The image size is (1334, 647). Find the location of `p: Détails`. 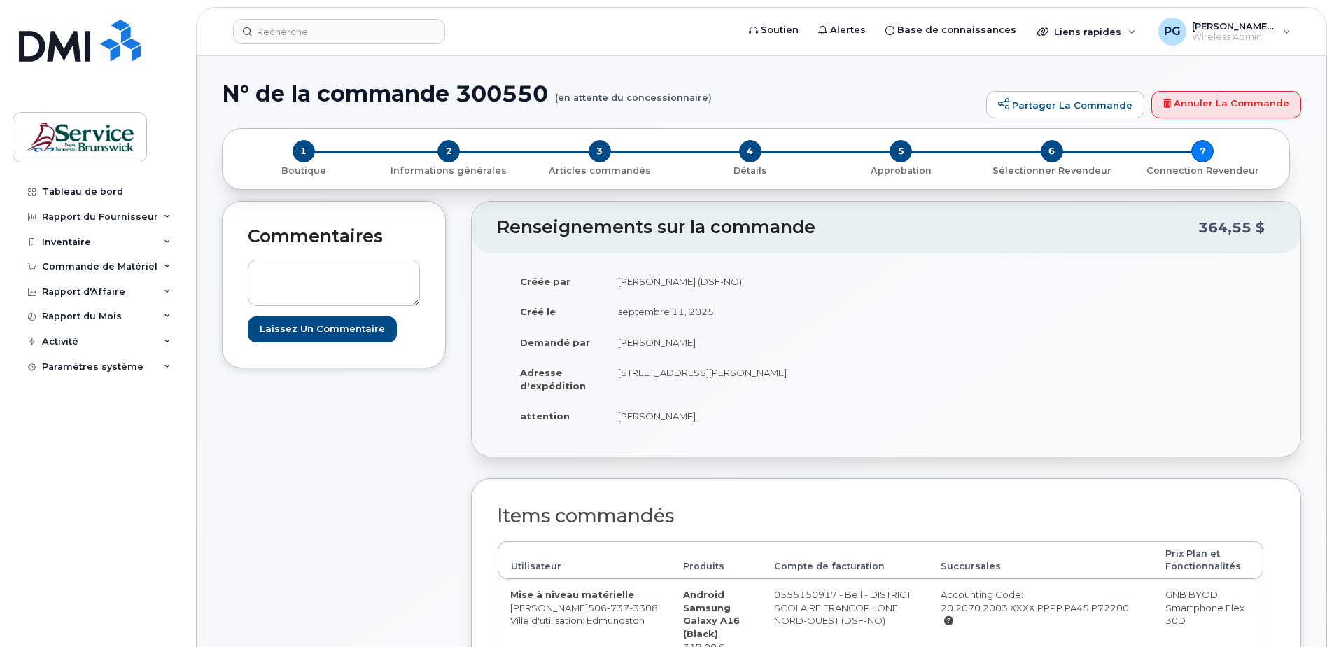

p: Détails is located at coordinates (750, 171).